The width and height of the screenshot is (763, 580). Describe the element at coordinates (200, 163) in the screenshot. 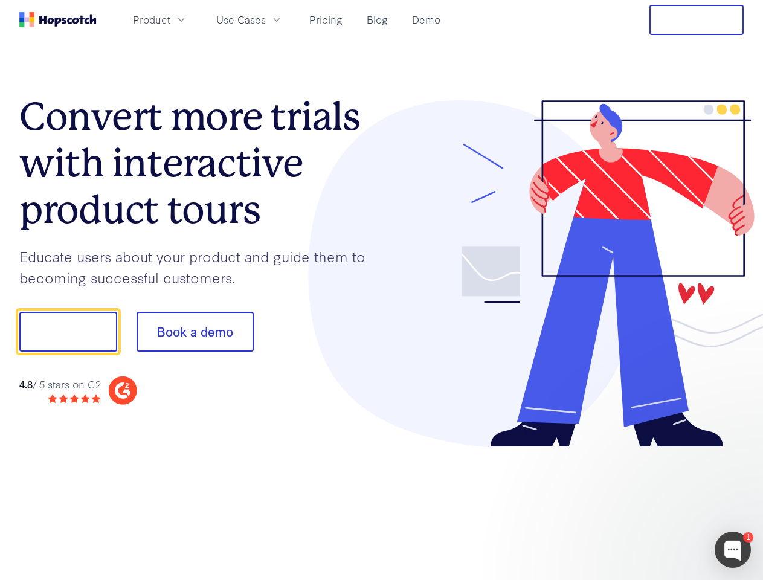

I see `h1: Convert more trials with interactive product tours` at that location.